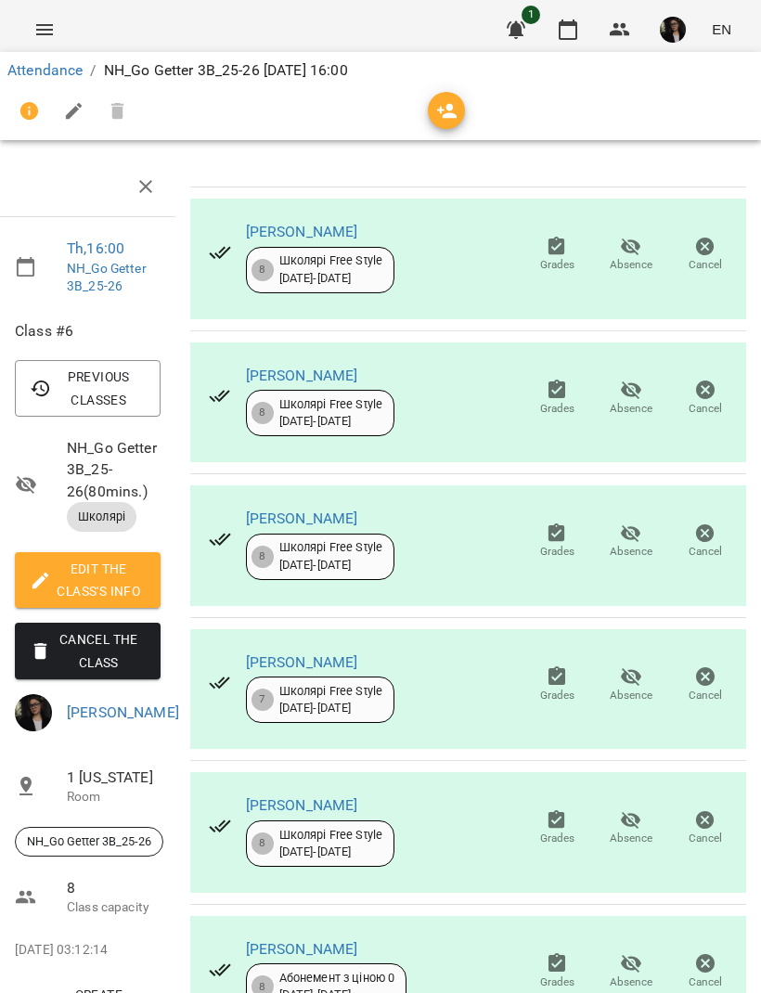  What do you see at coordinates (87, 388) in the screenshot?
I see `span: Previous Classes` at bounding box center [87, 388].